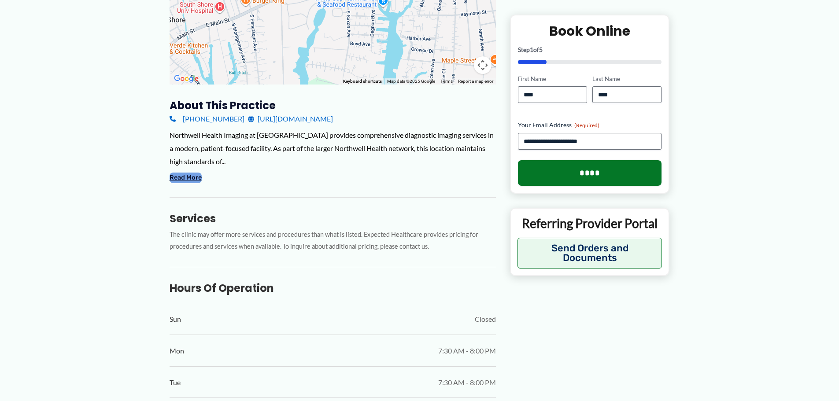 The height and width of the screenshot is (401, 839). What do you see at coordinates (589, 30) in the screenshot?
I see `h2: Book Online` at bounding box center [589, 30].